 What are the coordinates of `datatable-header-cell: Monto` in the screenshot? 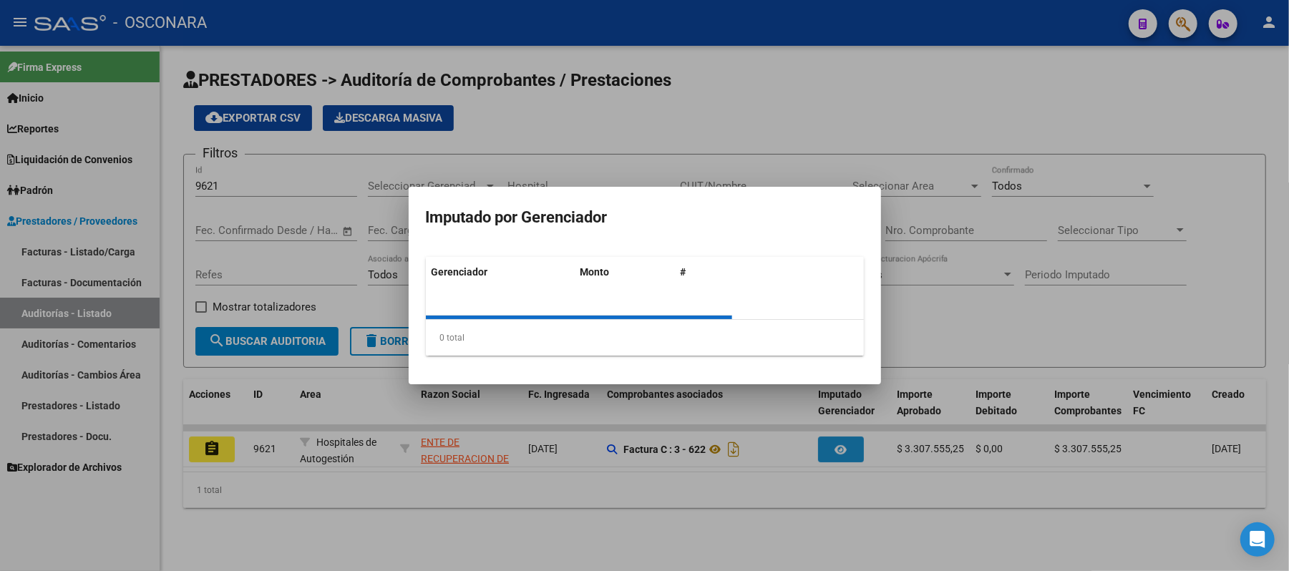 It's located at (625, 272).